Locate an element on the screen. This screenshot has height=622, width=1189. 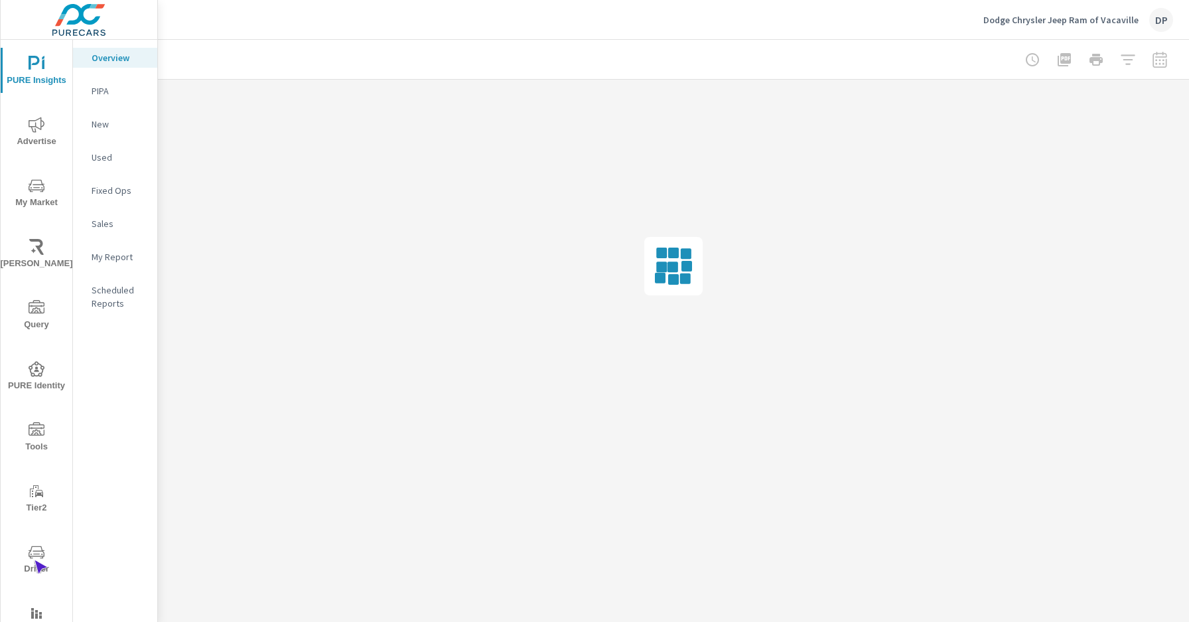
p: Sales is located at coordinates (119, 224).